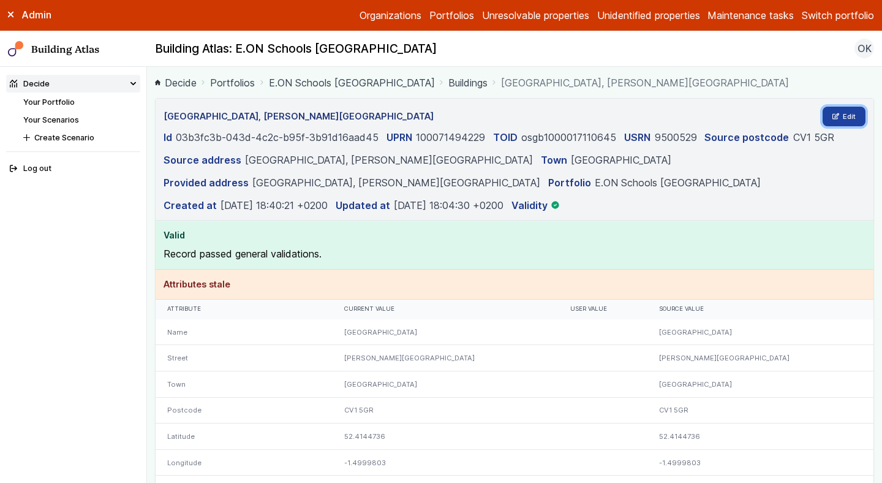 The width and height of the screenshot is (882, 483). What do you see at coordinates (515, 254) in the screenshot?
I see `p: Record passed general validations.` at bounding box center [515, 254].